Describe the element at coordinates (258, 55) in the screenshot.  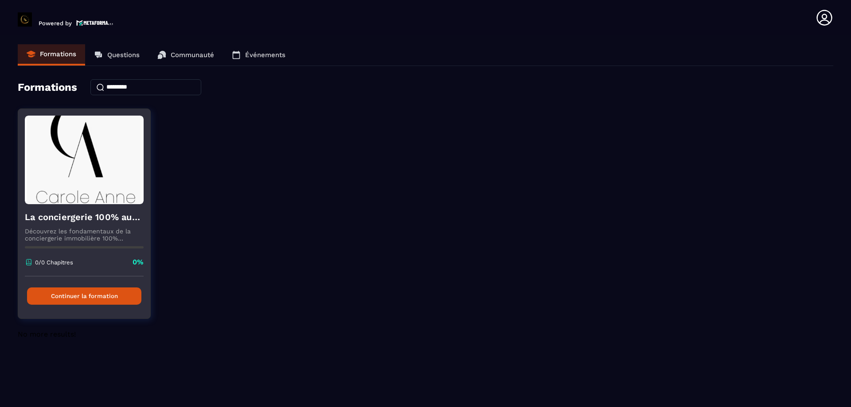
I see `a: Événements` at that location.